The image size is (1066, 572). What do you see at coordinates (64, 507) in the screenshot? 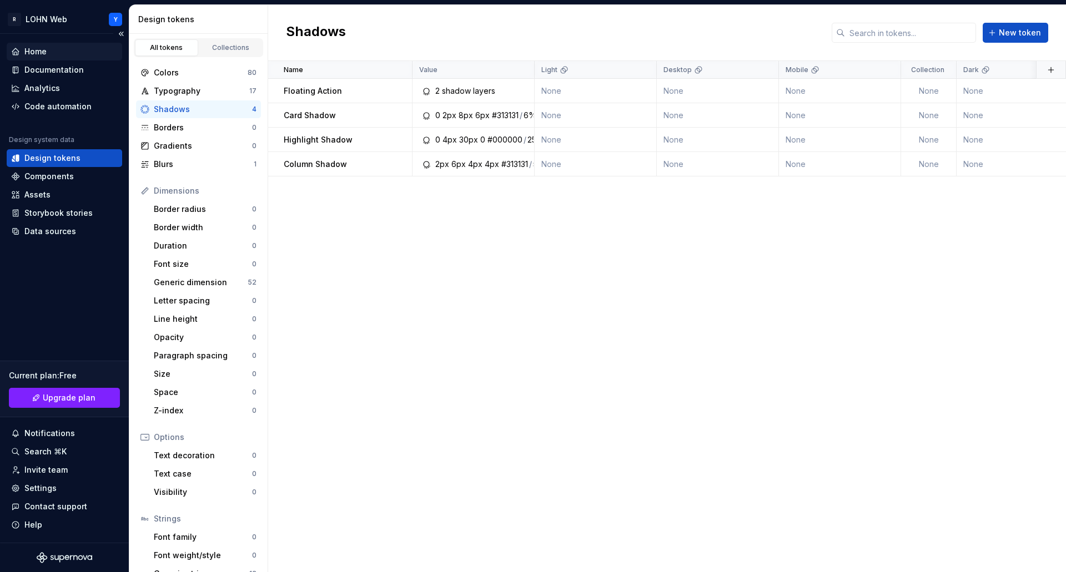
I see `button: Contact support` at bounding box center [64, 507].